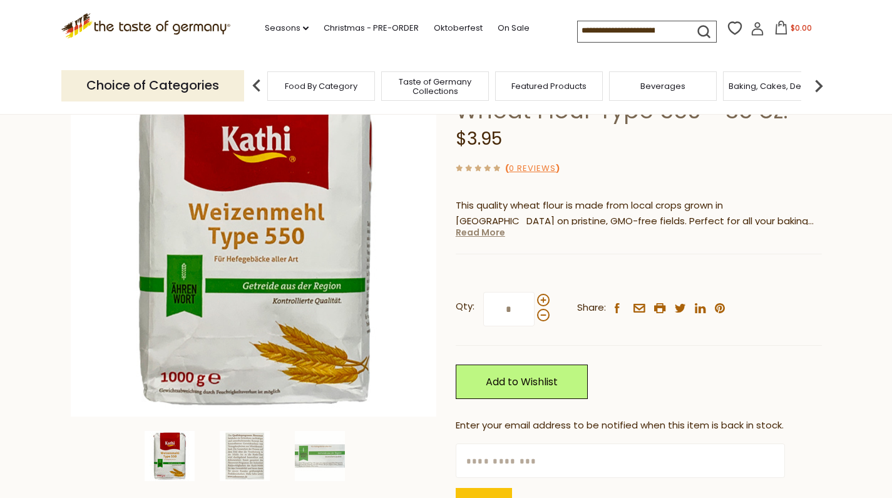 This screenshot has width=892, height=498. Describe the element at coordinates (592, 307) in the screenshot. I see `span: Share:` at that location.